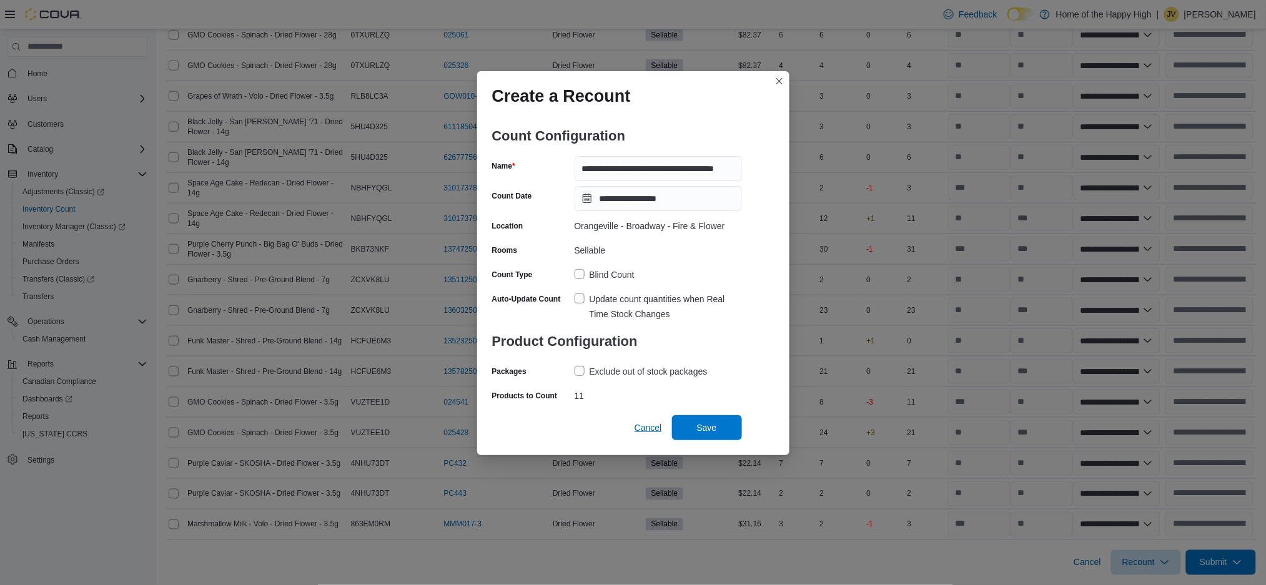  I want to click on div: Exclude out of stock packages, so click(649, 372).